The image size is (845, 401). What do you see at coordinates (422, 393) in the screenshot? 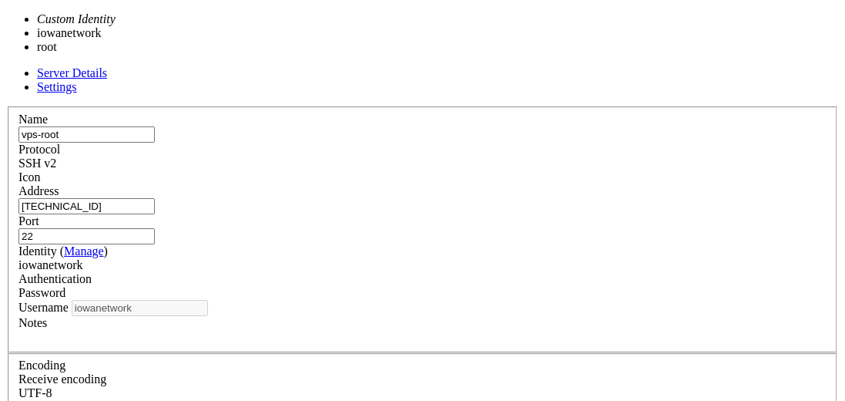
I see `div: UTF-8` at bounding box center [422, 393].